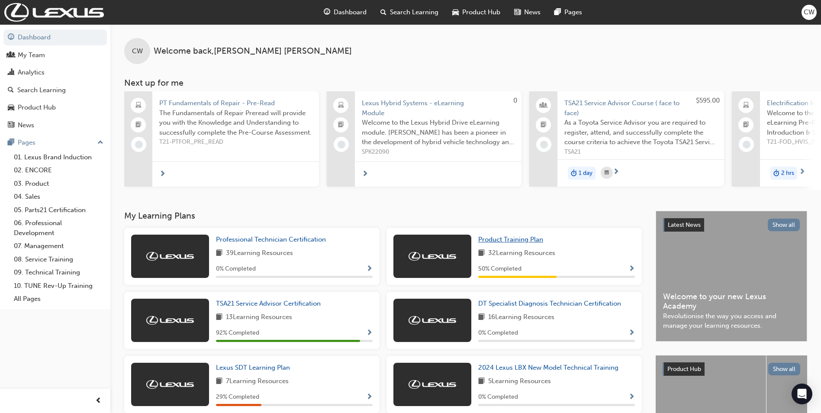  Describe the element at coordinates (253, 367) in the screenshot. I see `span: Lexus SDT Learning Plan` at that location.